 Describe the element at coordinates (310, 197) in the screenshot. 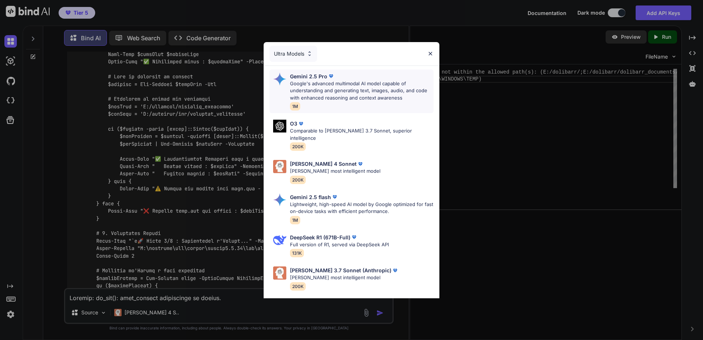

I see `p: Gemini 2.5 flash` at that location.